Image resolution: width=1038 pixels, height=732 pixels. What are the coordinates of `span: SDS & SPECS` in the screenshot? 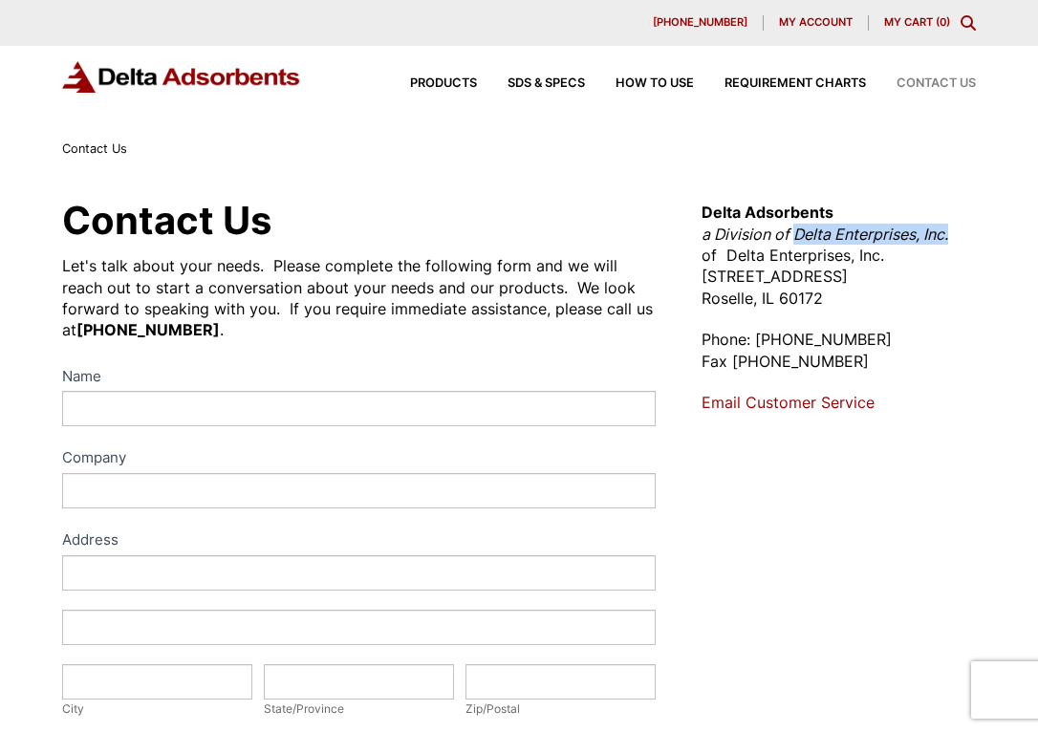 It's located at (546, 83).